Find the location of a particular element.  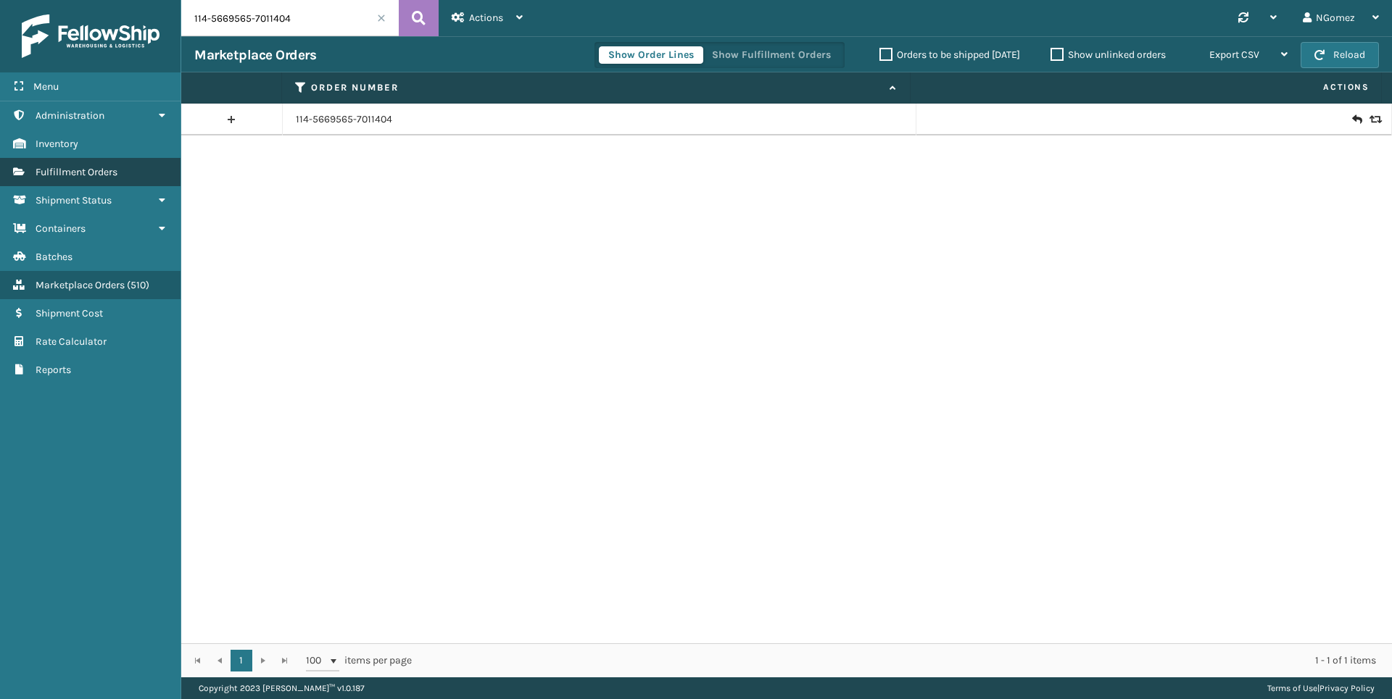

span: items per page is located at coordinates (359, 661).